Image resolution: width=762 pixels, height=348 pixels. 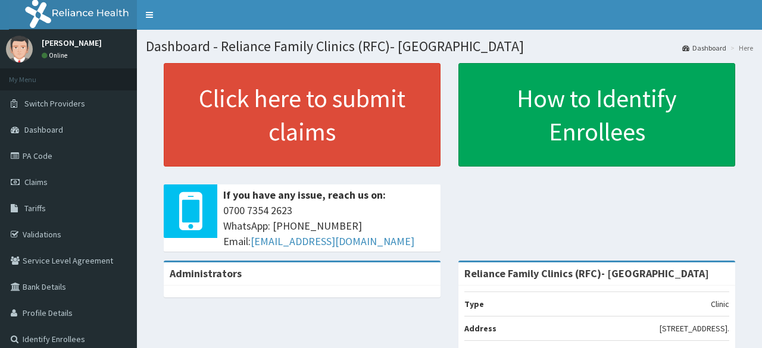 What do you see at coordinates (480, 328) in the screenshot?
I see `b: Address` at bounding box center [480, 328].